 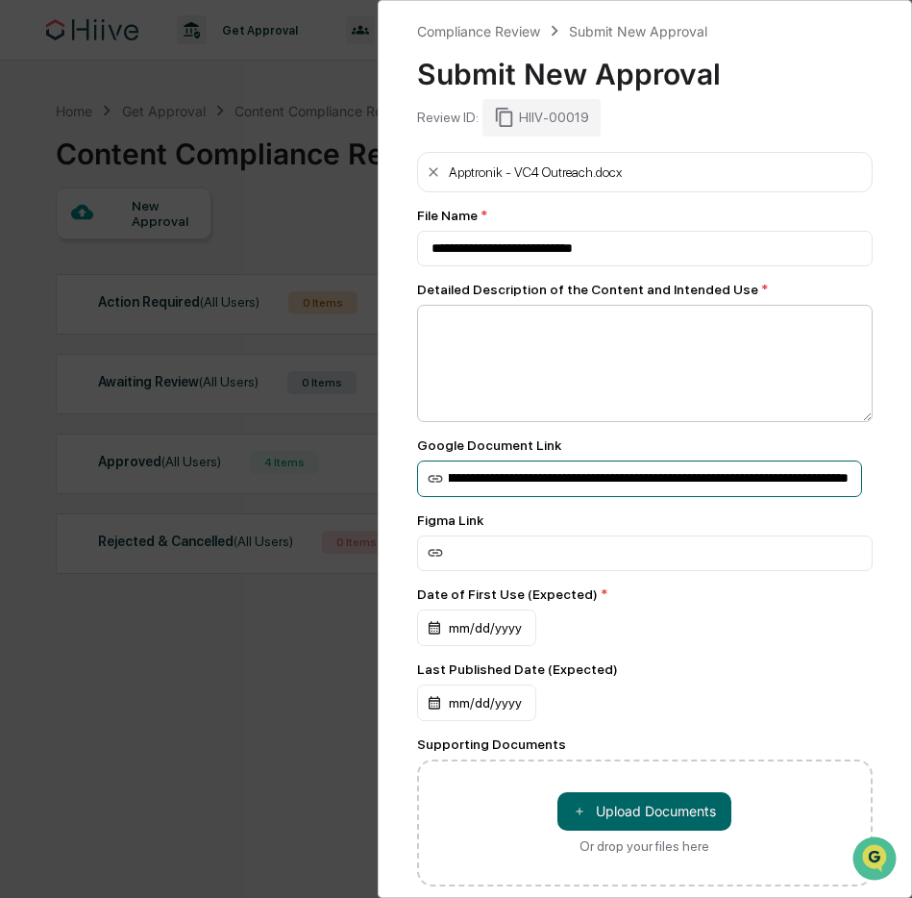 What do you see at coordinates (645, 520) in the screenshot?
I see `div: Figma Link` at bounding box center [645, 520].